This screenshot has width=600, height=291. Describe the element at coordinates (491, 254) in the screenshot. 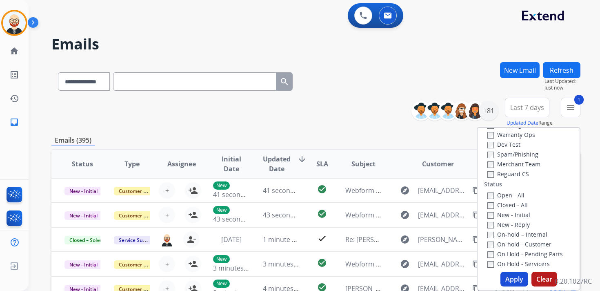

I see `input: On Hold - Pending Parts` at that location.